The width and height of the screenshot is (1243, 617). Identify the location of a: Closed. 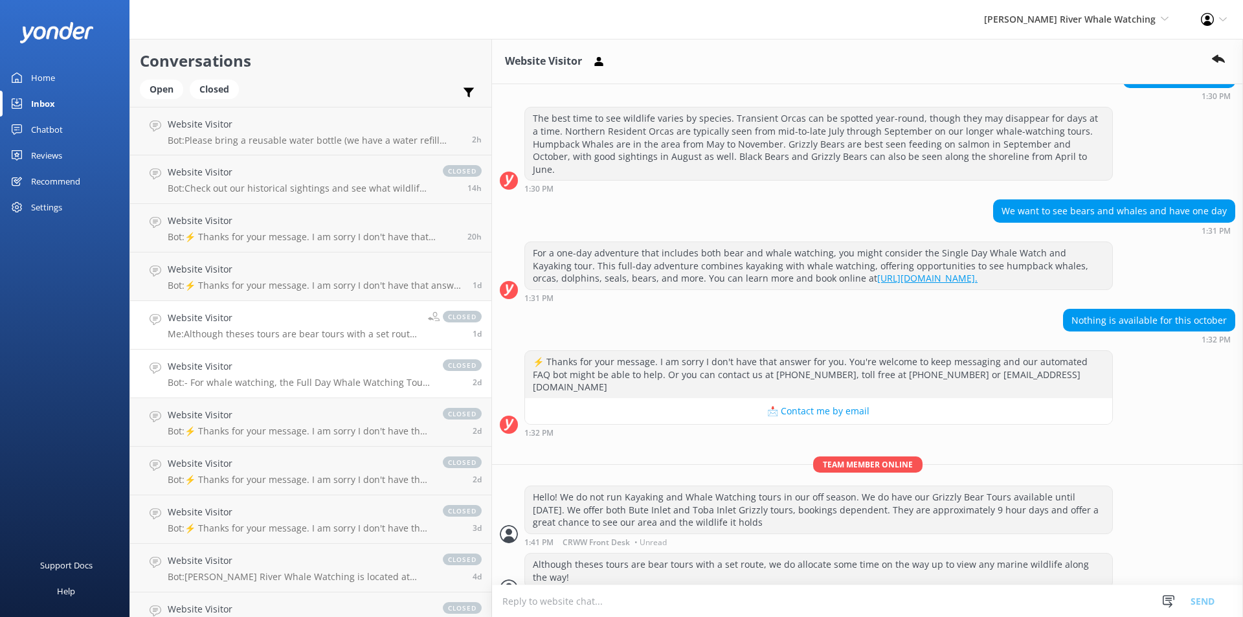
(217, 89).